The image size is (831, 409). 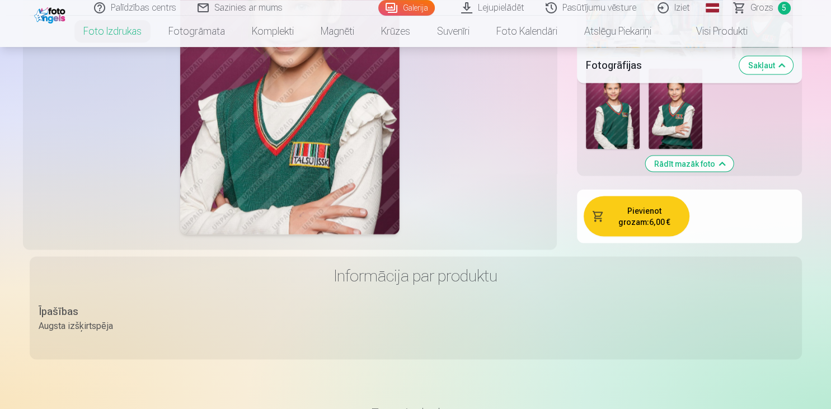 I want to click on a: Magnēti, so click(x=337, y=31).